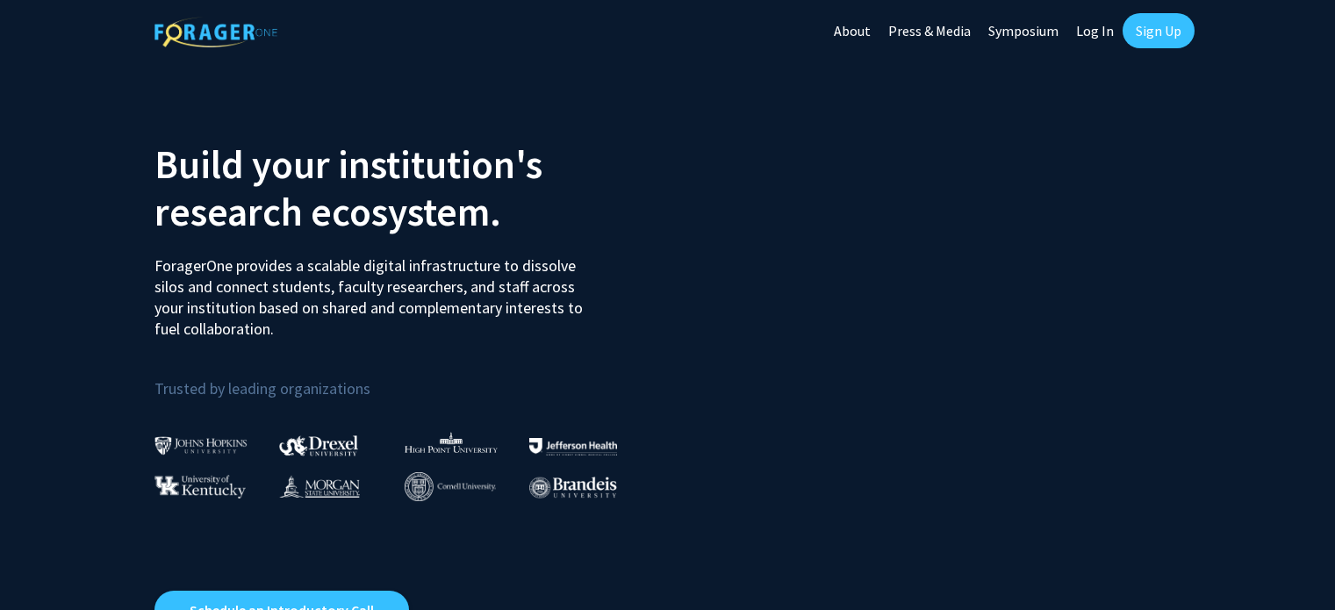 The width and height of the screenshot is (1335, 610). Describe the element at coordinates (451, 442) in the screenshot. I see `img: High Point University` at that location.